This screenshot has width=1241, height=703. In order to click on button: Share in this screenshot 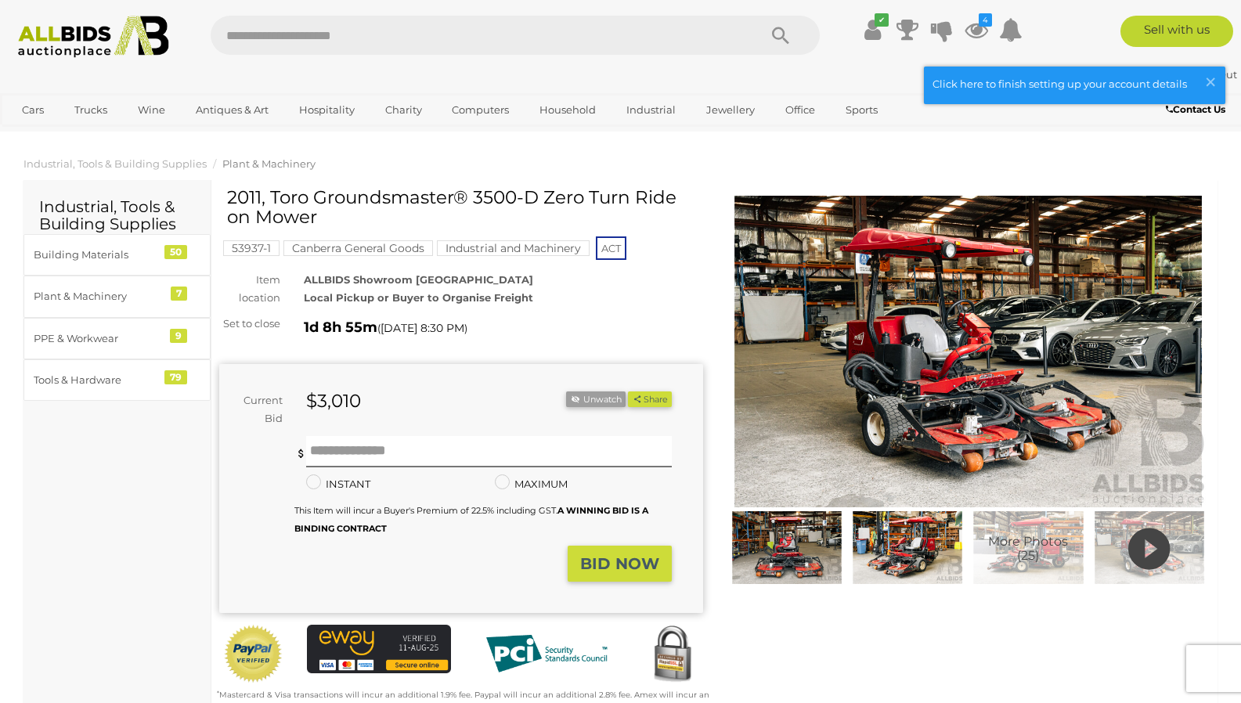, I will do `click(649, 399)`.